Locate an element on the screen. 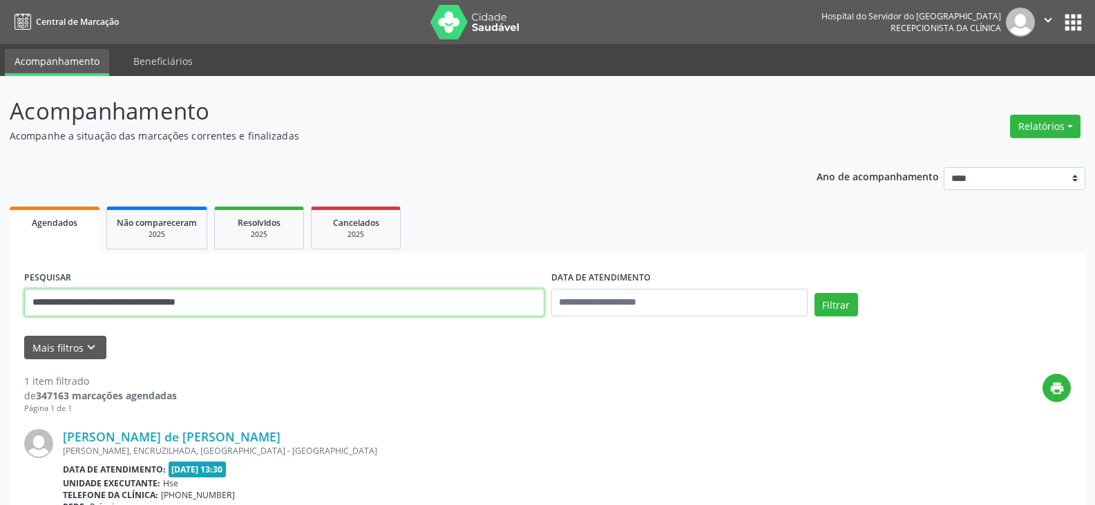 Image resolution: width=1095 pixels, height=505 pixels. p: Ano de acompanhamento is located at coordinates (877, 175).